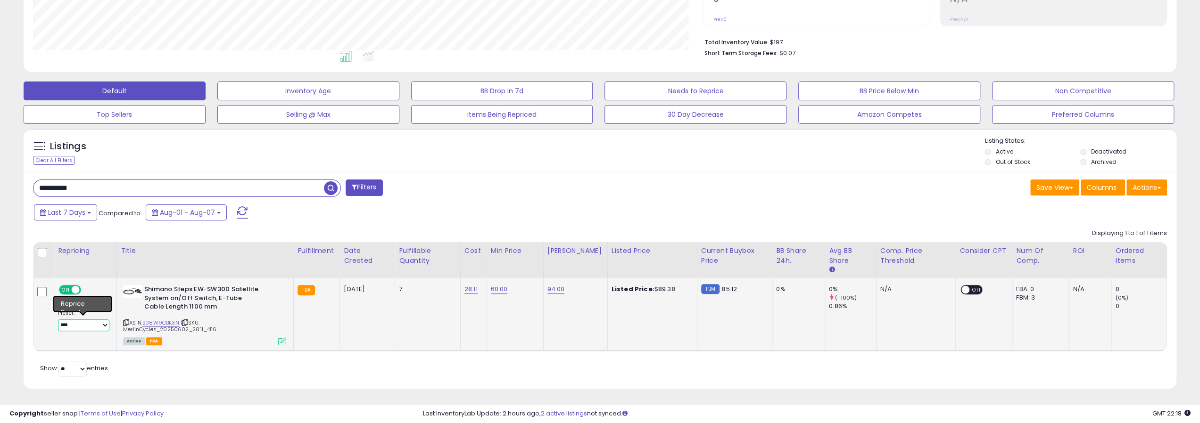 The width and height of the screenshot is (1200, 423). What do you see at coordinates (66, 290) in the screenshot?
I see `span: ON` at bounding box center [66, 290].